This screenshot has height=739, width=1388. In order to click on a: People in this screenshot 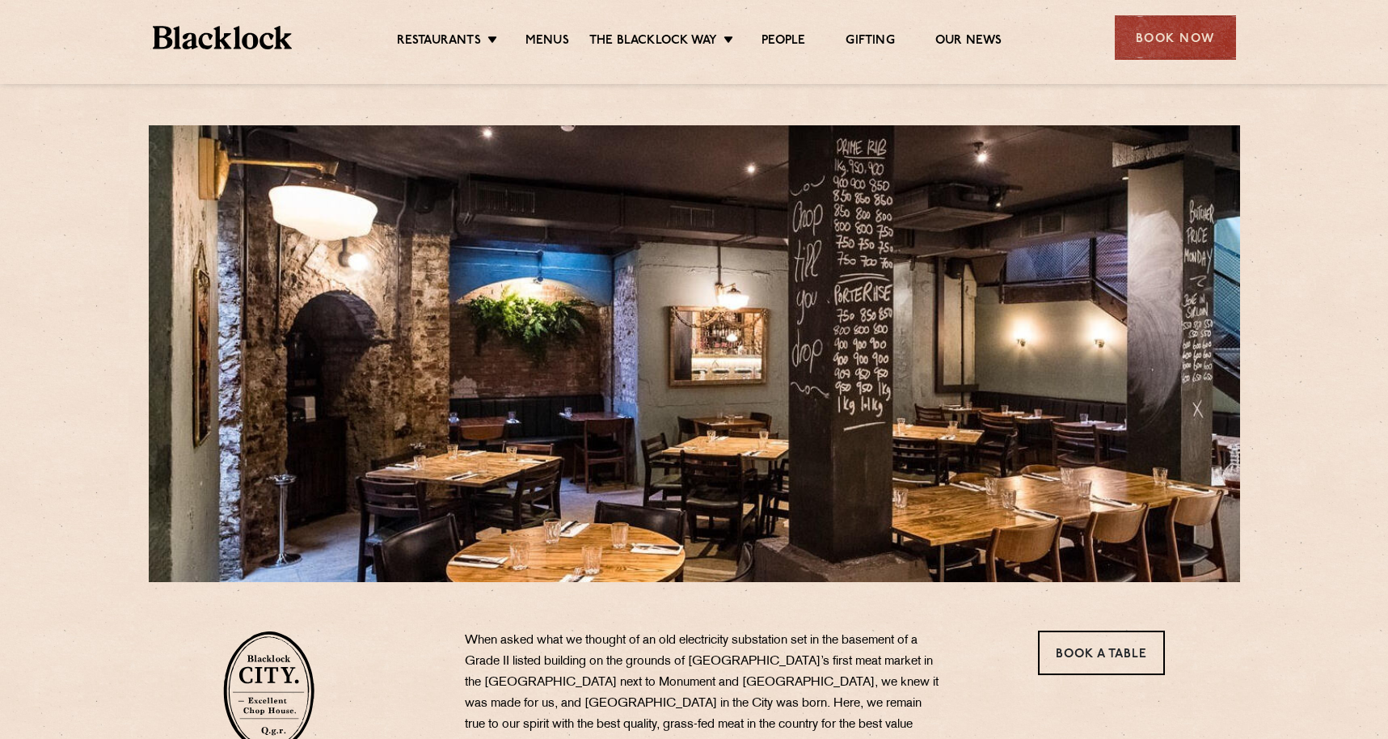, I will do `click(783, 42)`.